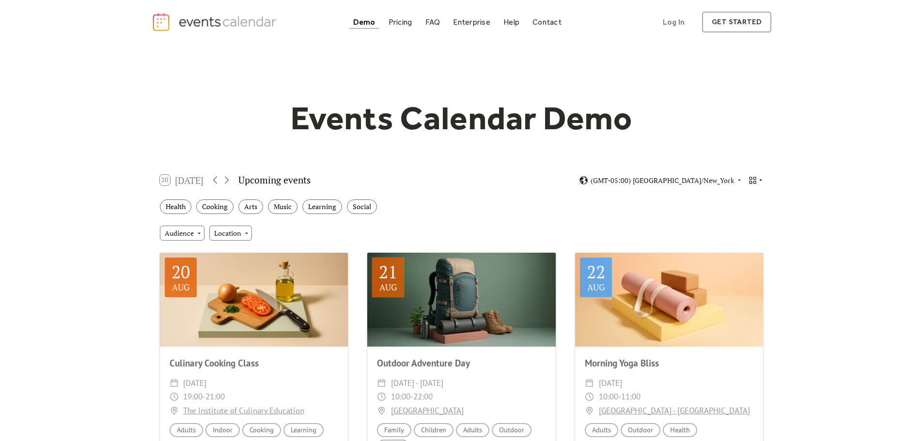 This screenshot has height=441, width=923. Describe the element at coordinates (547, 22) in the screenshot. I see `div: Contact` at that location.